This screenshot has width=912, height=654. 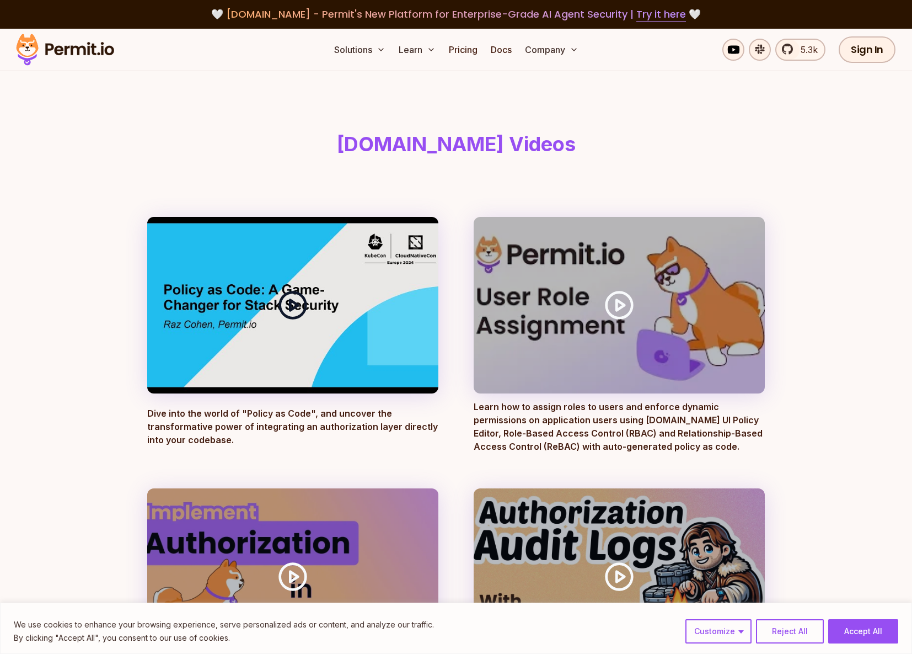 What do you see at coordinates (224, 624) in the screenshot?
I see `p: We use cookies to enhance your browsing experience, serve personalized ads or content, and analyz...` at bounding box center [224, 624].